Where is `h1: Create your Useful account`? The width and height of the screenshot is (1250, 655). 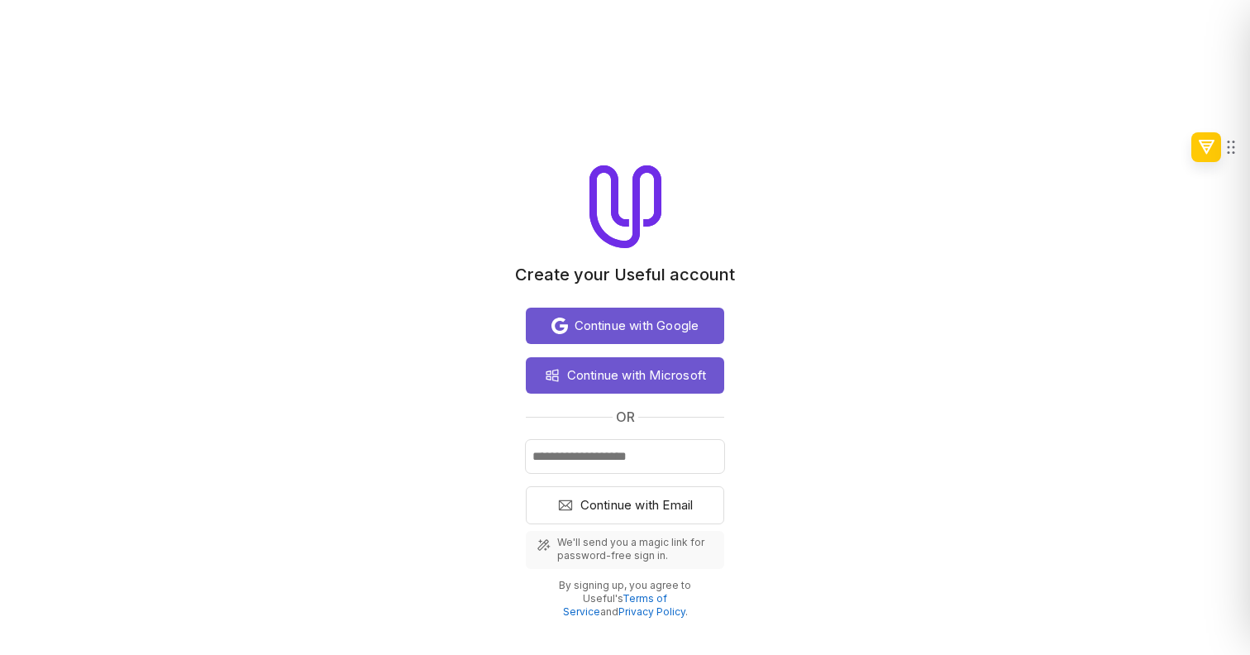 h1: Create your Useful account is located at coordinates (625, 274).